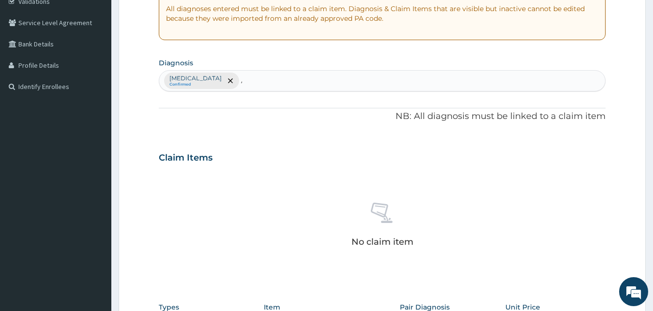 The height and width of the screenshot is (311, 653). I want to click on div: Chat with us now, so click(106, 60).